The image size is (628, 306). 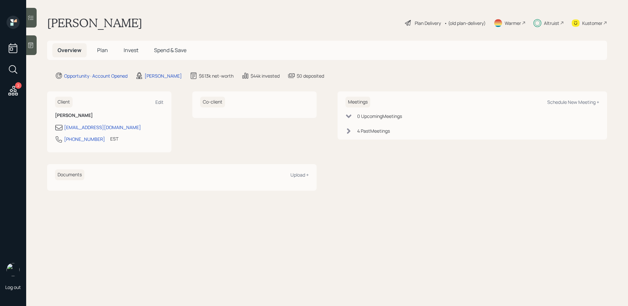 I want to click on div: EST, so click(x=114, y=138).